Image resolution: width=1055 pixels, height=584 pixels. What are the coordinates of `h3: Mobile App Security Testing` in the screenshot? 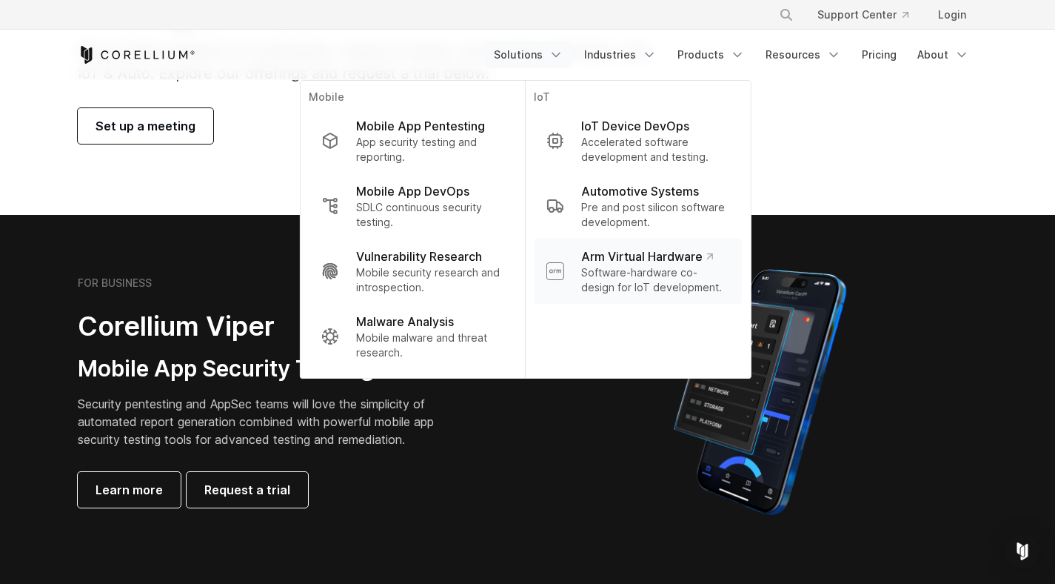 It's located at (267, 369).